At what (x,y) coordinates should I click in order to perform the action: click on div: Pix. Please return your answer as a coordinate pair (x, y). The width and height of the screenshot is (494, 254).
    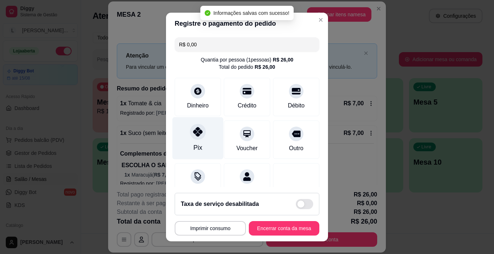
    Looking at the image, I should click on (198, 148).